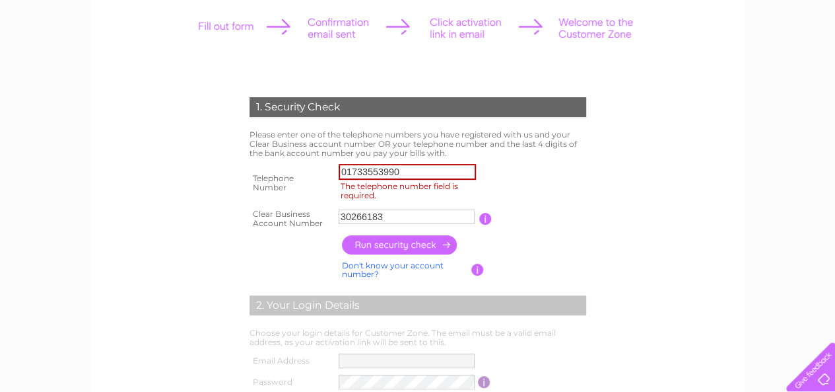 This screenshot has height=392, width=835. What do you see at coordinates (291, 361) in the screenshot?
I see `th: Email Address` at bounding box center [291, 361].